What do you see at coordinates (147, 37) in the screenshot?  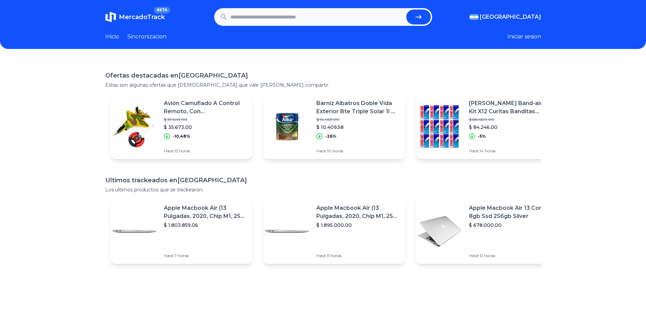 I see `a: Sincronizacion` at bounding box center [147, 37].